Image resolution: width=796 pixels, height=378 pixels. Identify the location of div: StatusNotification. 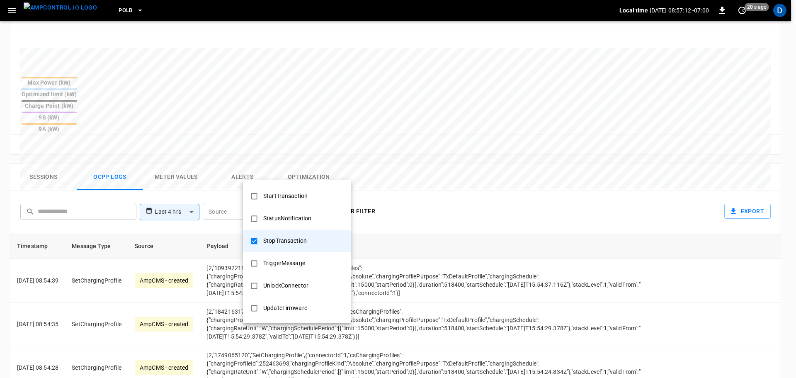
(287, 218).